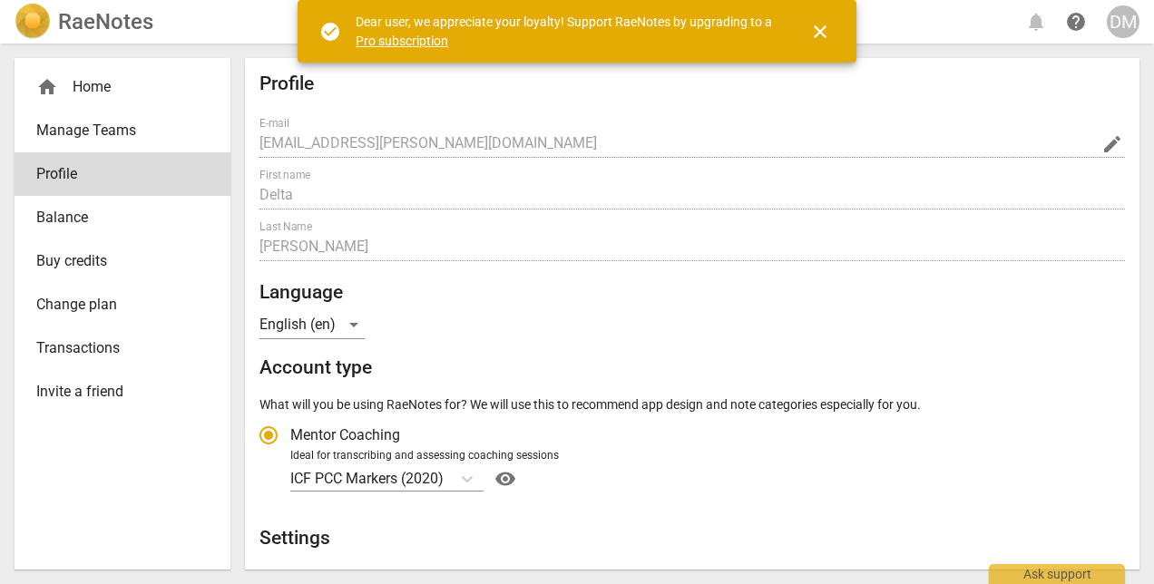 This screenshot has height=584, width=1154. I want to click on span: close, so click(820, 32).